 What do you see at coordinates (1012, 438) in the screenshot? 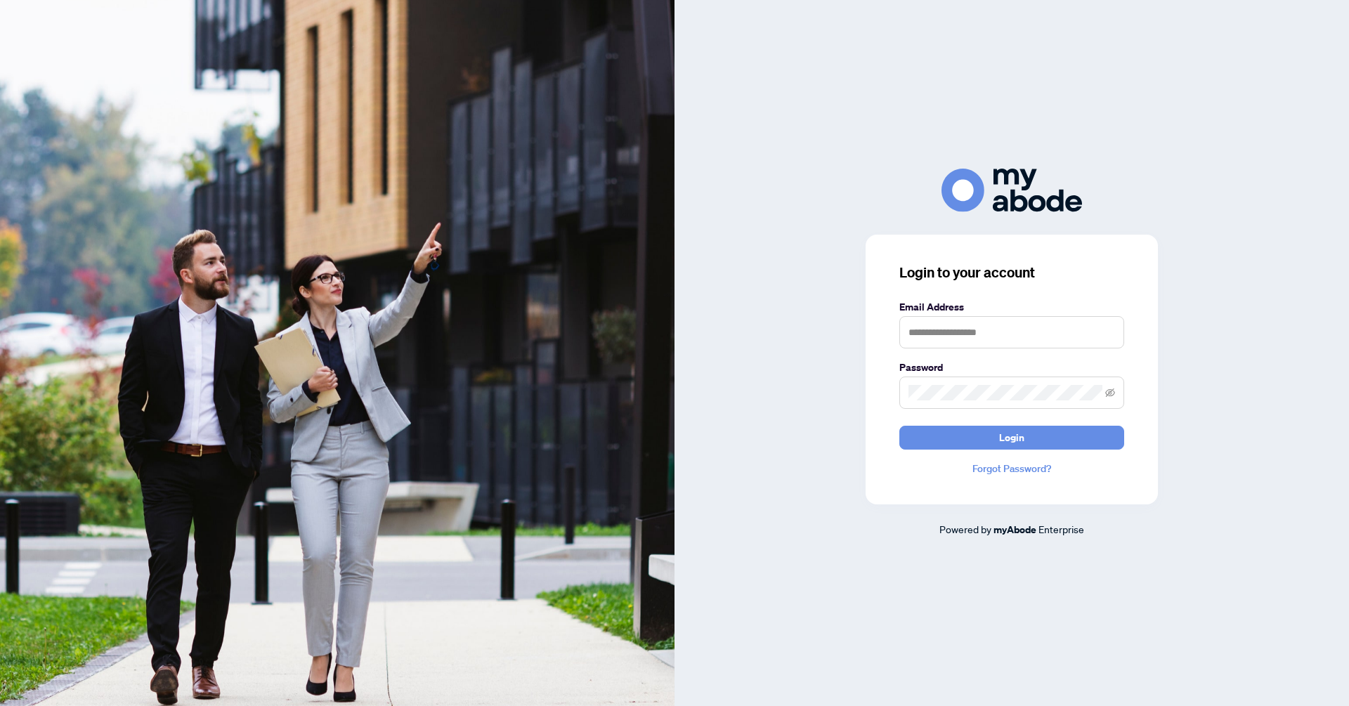
I see `span: Login` at bounding box center [1012, 438].